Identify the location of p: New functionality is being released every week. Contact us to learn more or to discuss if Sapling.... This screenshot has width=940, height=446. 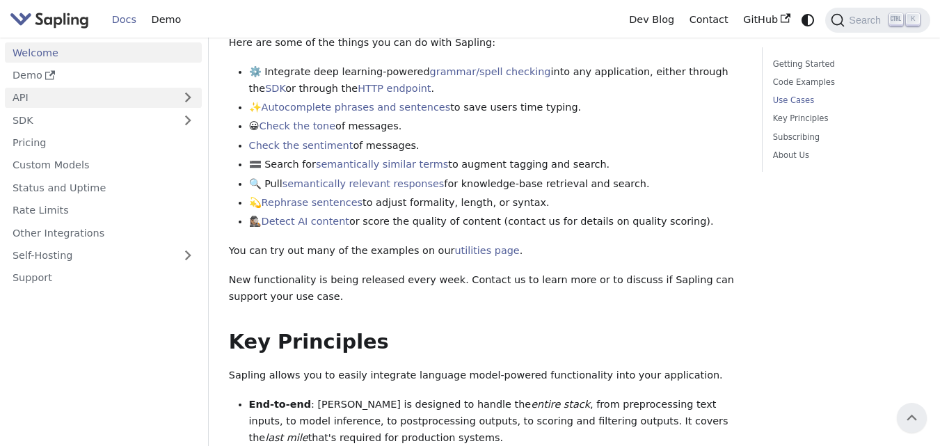
(486, 289).